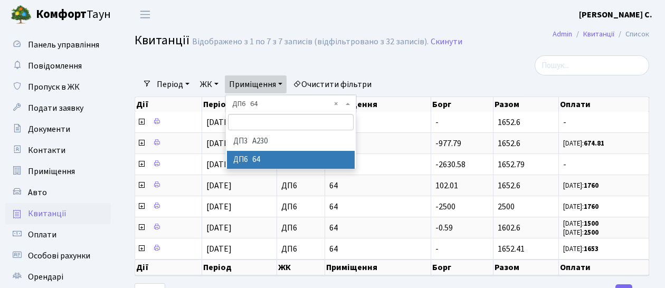 Image resolution: width=665 pixels, height=288 pixels. Describe the element at coordinates (332, 84) in the screenshot. I see `a: Очистити фільтри` at that location.